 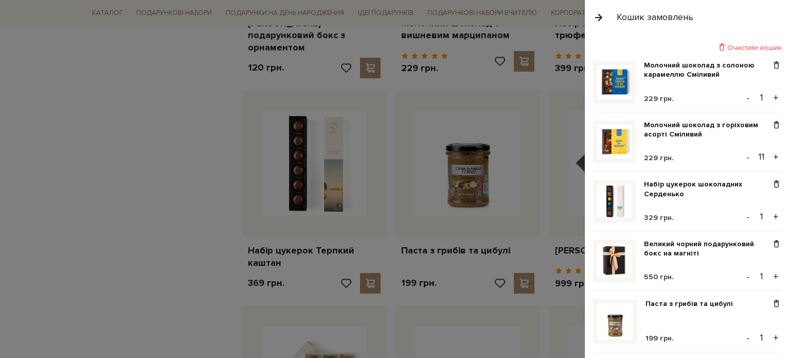 I want to click on img: Великий чорний подарунковий бокс на магніті, so click(x=614, y=260).